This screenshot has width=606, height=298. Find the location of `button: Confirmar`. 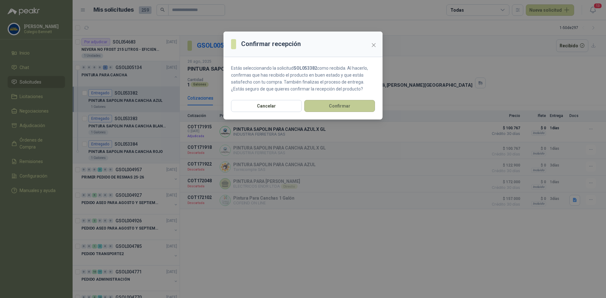

button: Confirmar is located at coordinates (340, 106).